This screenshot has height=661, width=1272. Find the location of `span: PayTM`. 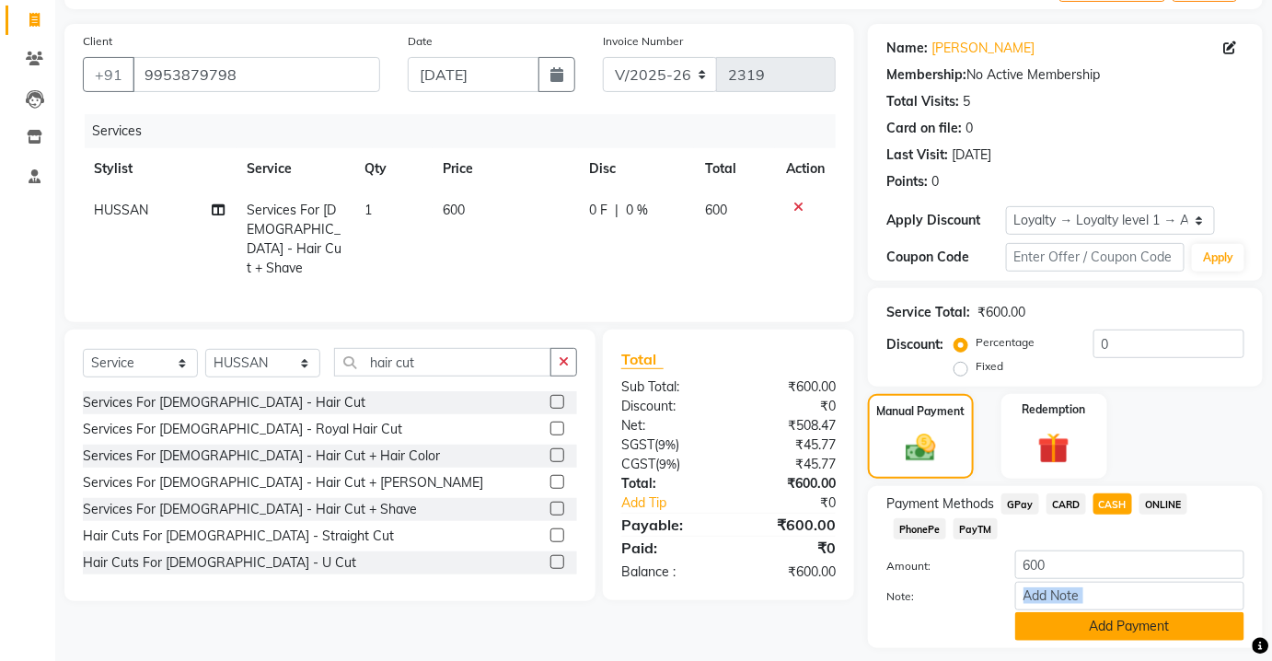

span: PayTM is located at coordinates (976, 528).